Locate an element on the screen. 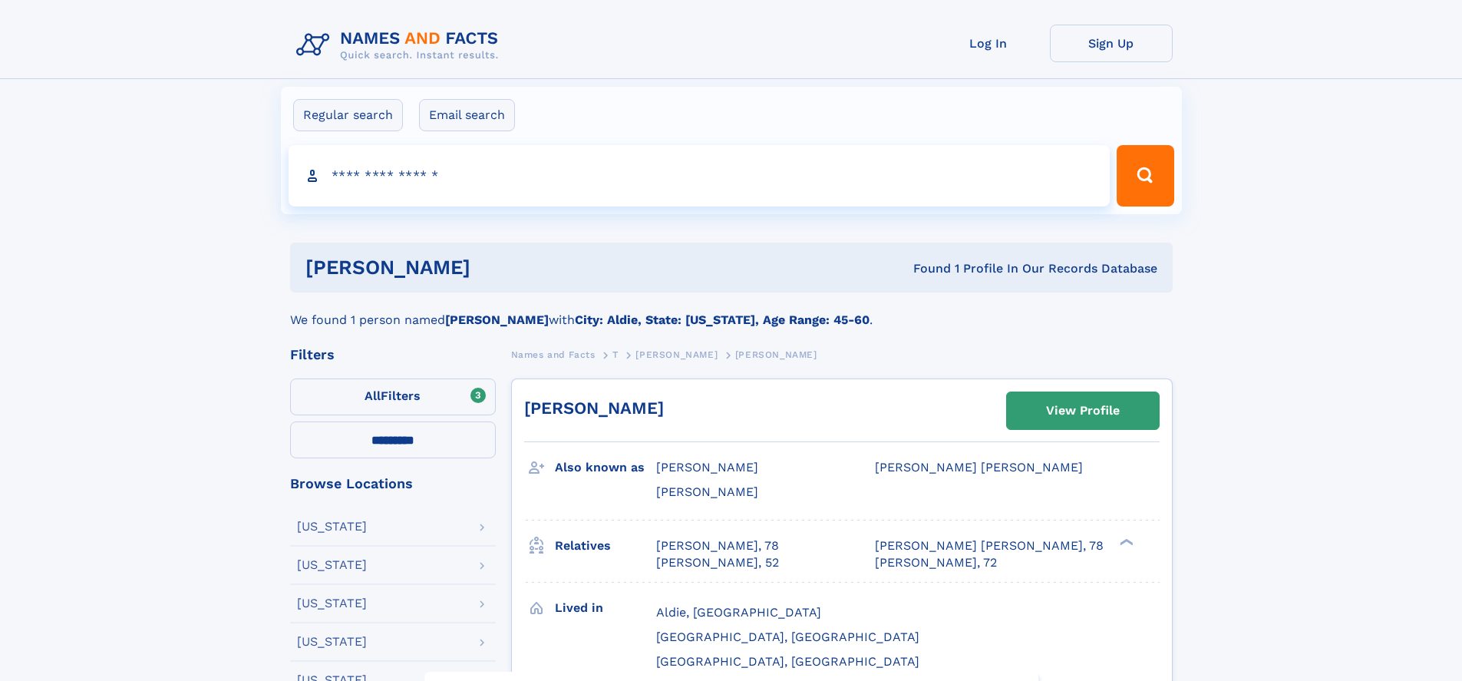 Image resolution: width=1462 pixels, height=681 pixels. h3: Lived in is located at coordinates (606, 608).